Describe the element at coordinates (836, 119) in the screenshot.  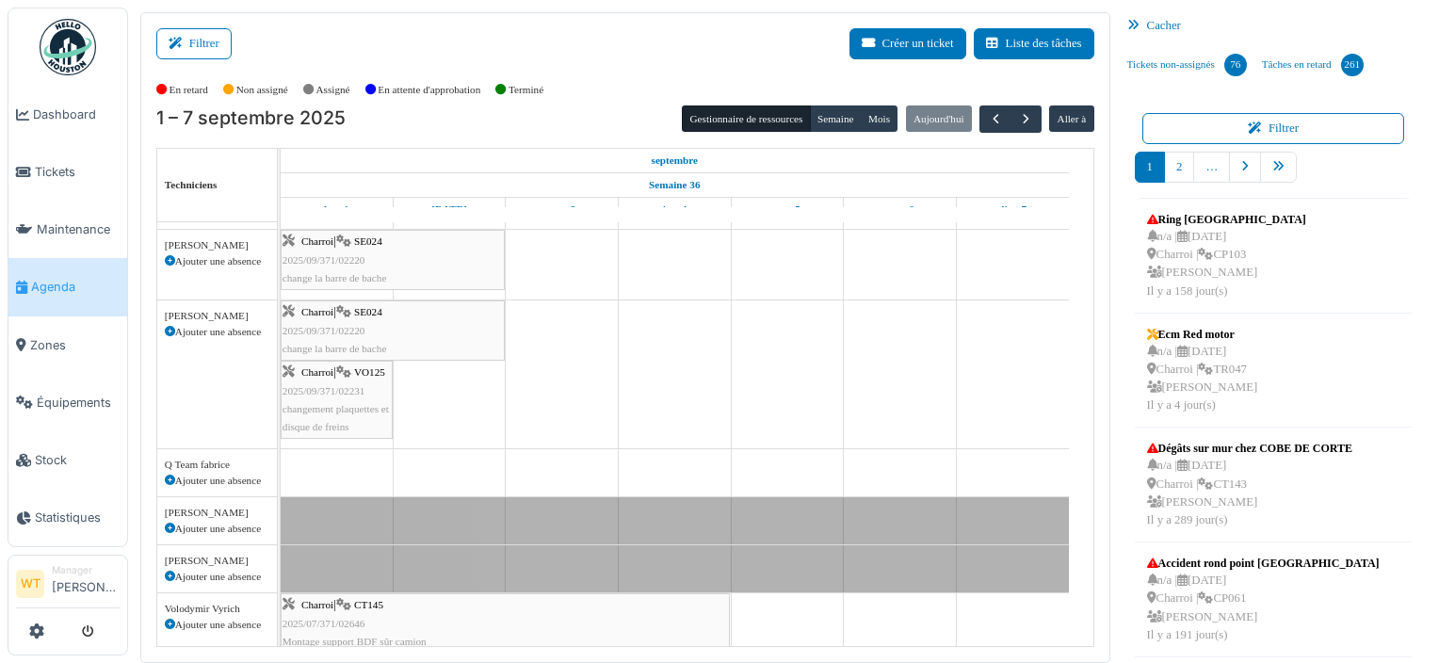
I see `button: Semaine` at that location.